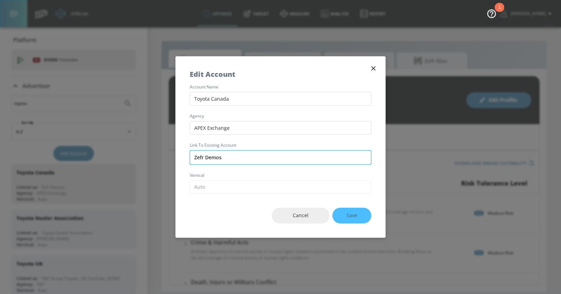 This screenshot has width=561, height=294. What do you see at coordinates (212, 74) in the screenshot?
I see `h5: Edit Account` at bounding box center [212, 74].